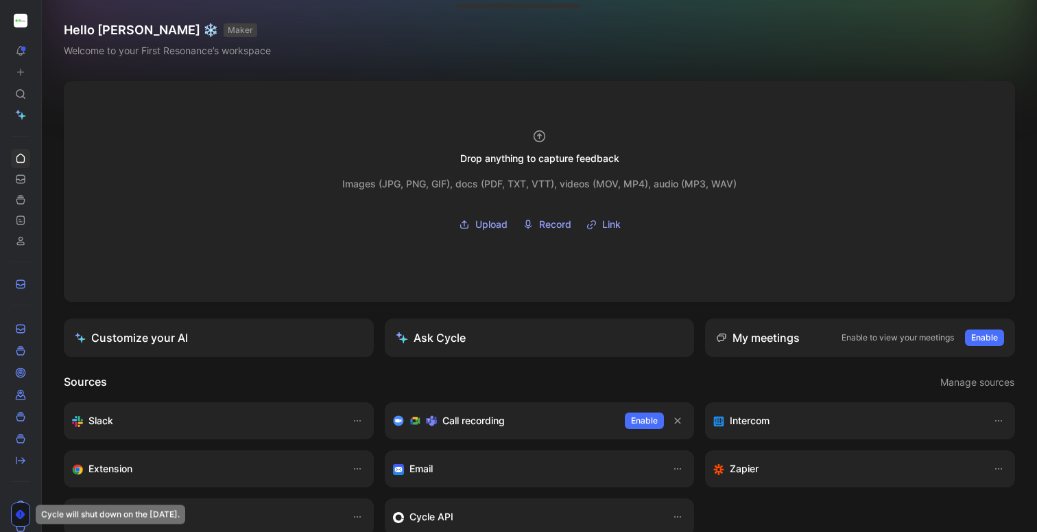  What do you see at coordinates (540, 338) in the screenshot?
I see `button: Ask Cycle` at bounding box center [540, 338].